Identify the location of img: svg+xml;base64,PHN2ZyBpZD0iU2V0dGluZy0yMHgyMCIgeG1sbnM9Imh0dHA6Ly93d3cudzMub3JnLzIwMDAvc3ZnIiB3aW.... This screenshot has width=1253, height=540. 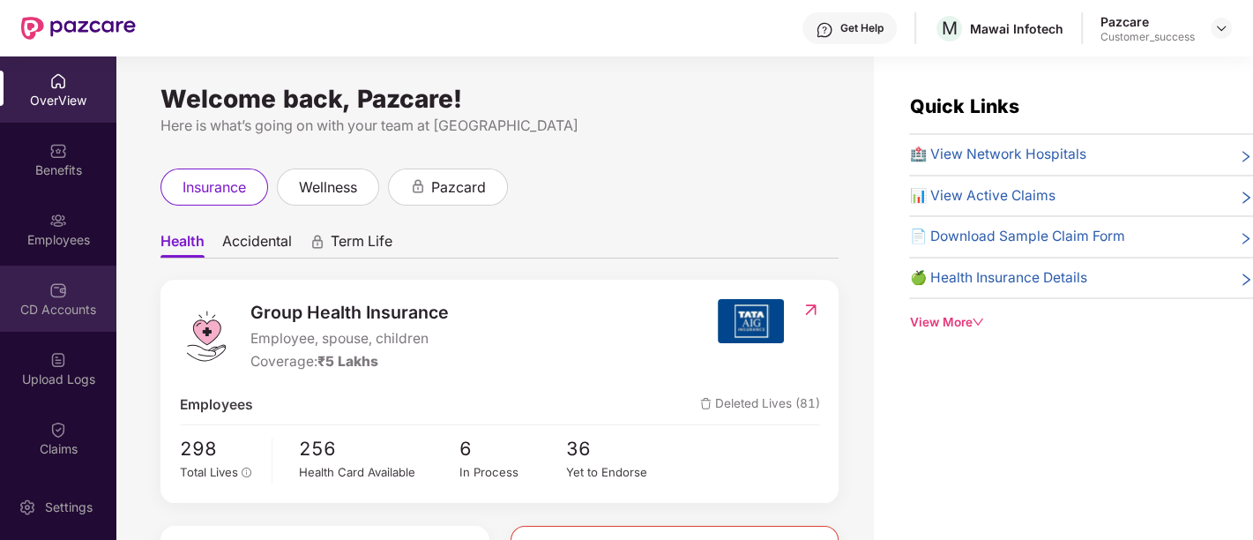
(27, 507).